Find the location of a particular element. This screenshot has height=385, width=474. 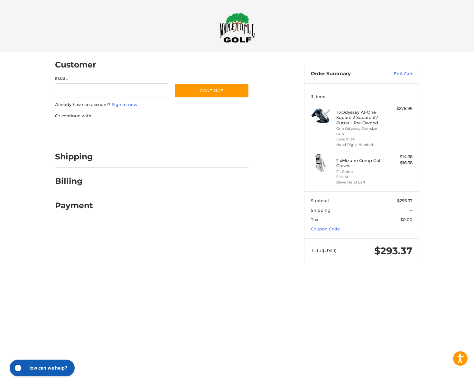

h4: 2 x Mizuno Comp Golf Gloves is located at coordinates (361, 163).